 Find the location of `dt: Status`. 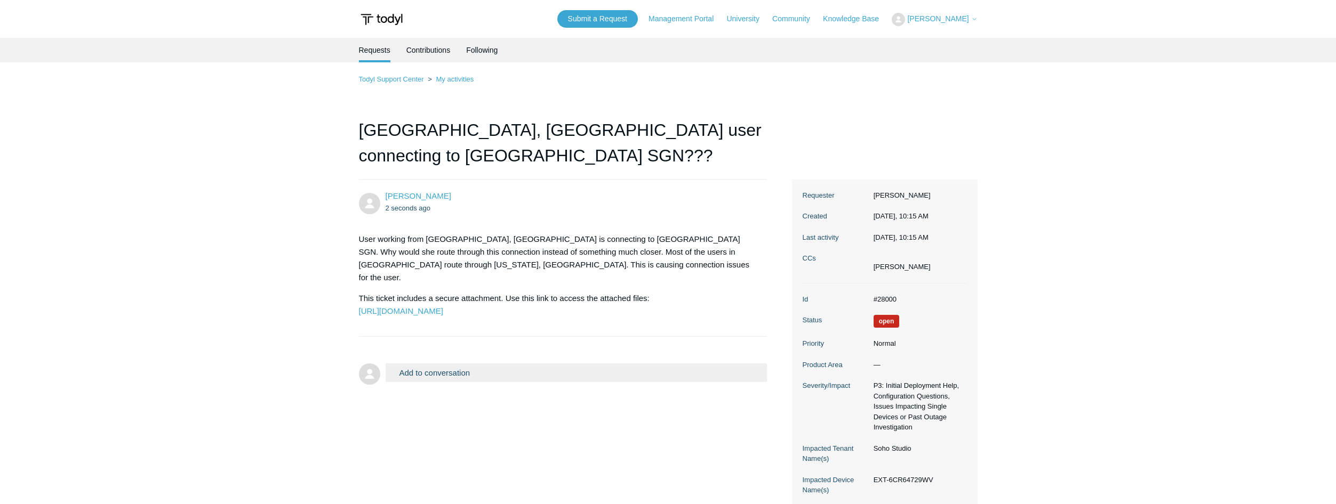

dt: Status is located at coordinates (835, 320).